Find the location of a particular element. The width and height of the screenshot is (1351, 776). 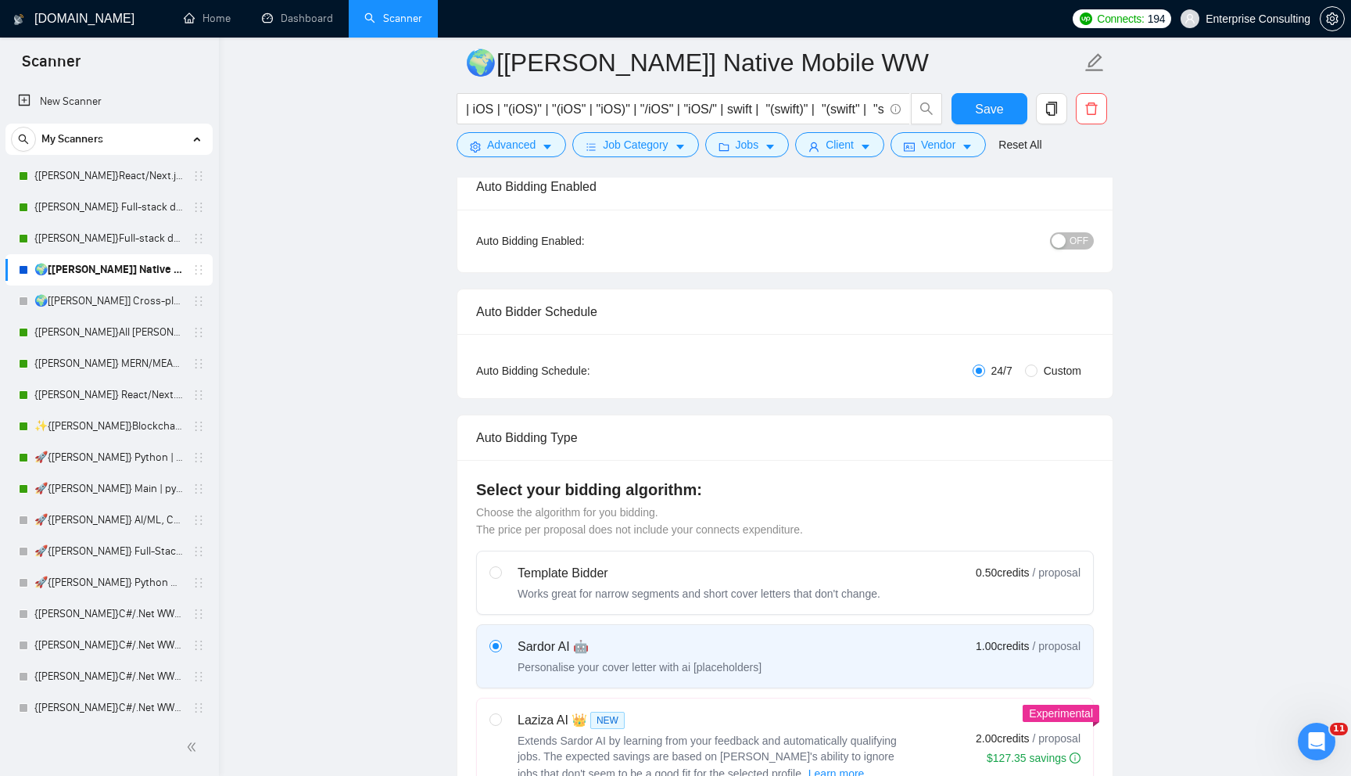

span: user is located at coordinates (1190, 19).